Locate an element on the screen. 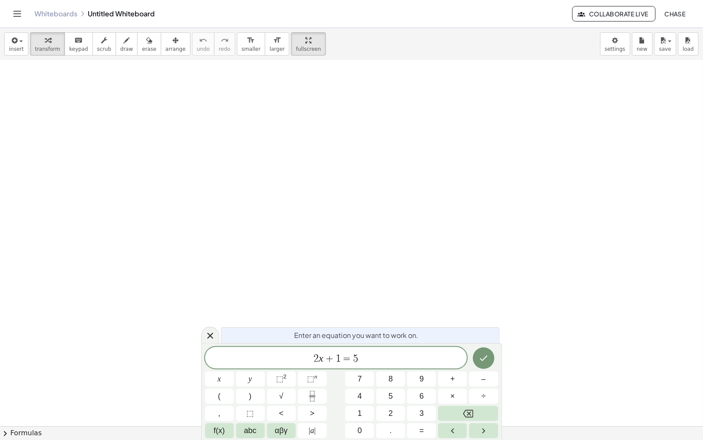 The width and height of the screenshot is (703, 440). span: 5 is located at coordinates (356, 358).